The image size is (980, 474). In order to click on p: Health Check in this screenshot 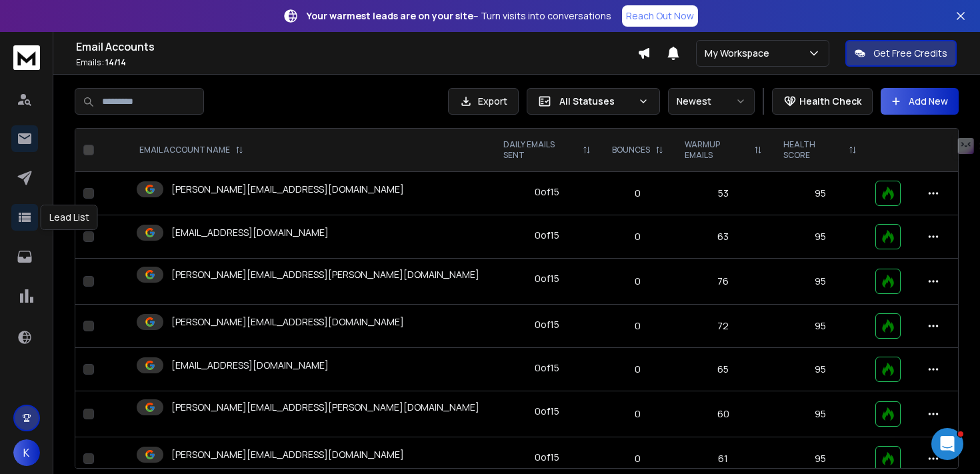, I will do `click(830, 101)`.